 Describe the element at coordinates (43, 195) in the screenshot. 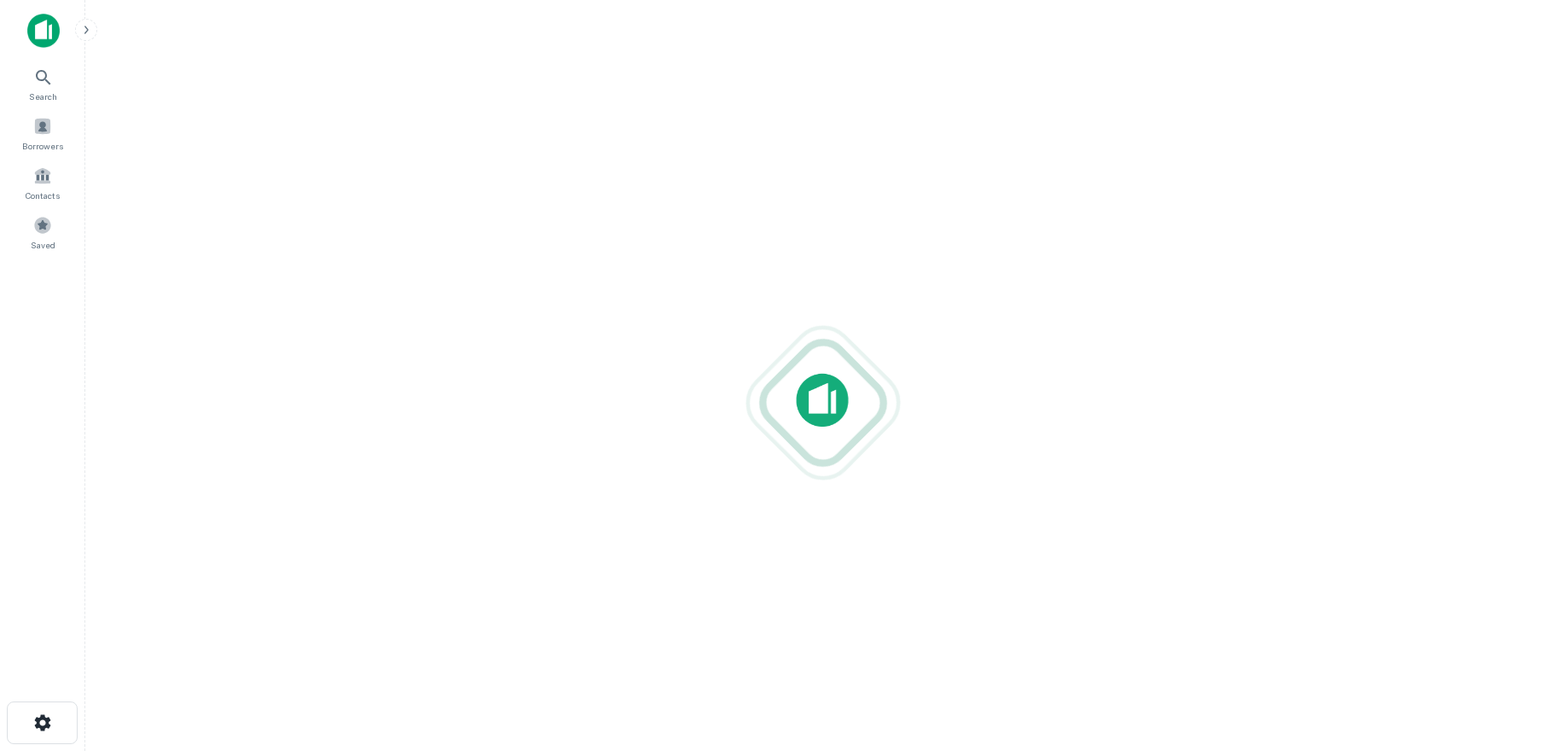

I see `span: Contacts` at that location.